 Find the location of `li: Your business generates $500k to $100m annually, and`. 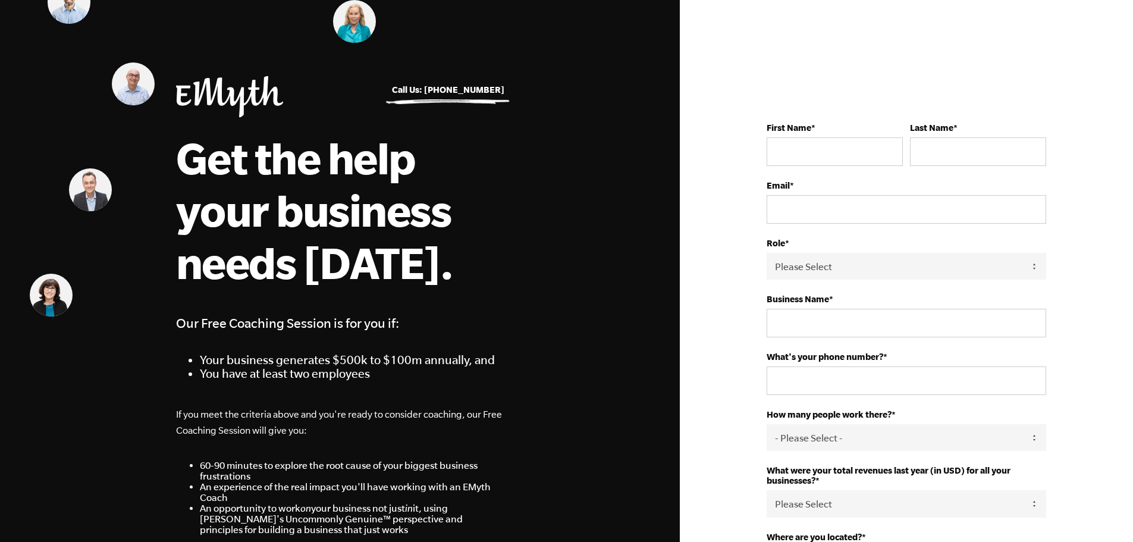

li: Your business generates $500k to $100m annually, and is located at coordinates (352, 359).